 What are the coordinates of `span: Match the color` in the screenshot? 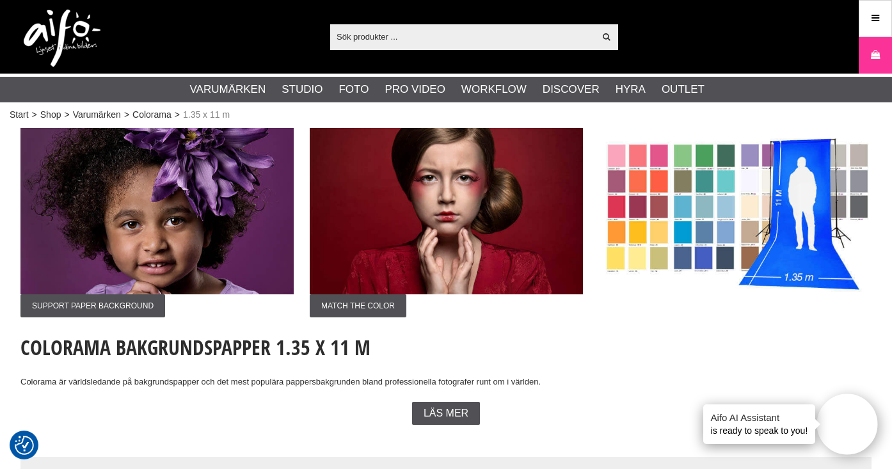 It's located at (358, 306).